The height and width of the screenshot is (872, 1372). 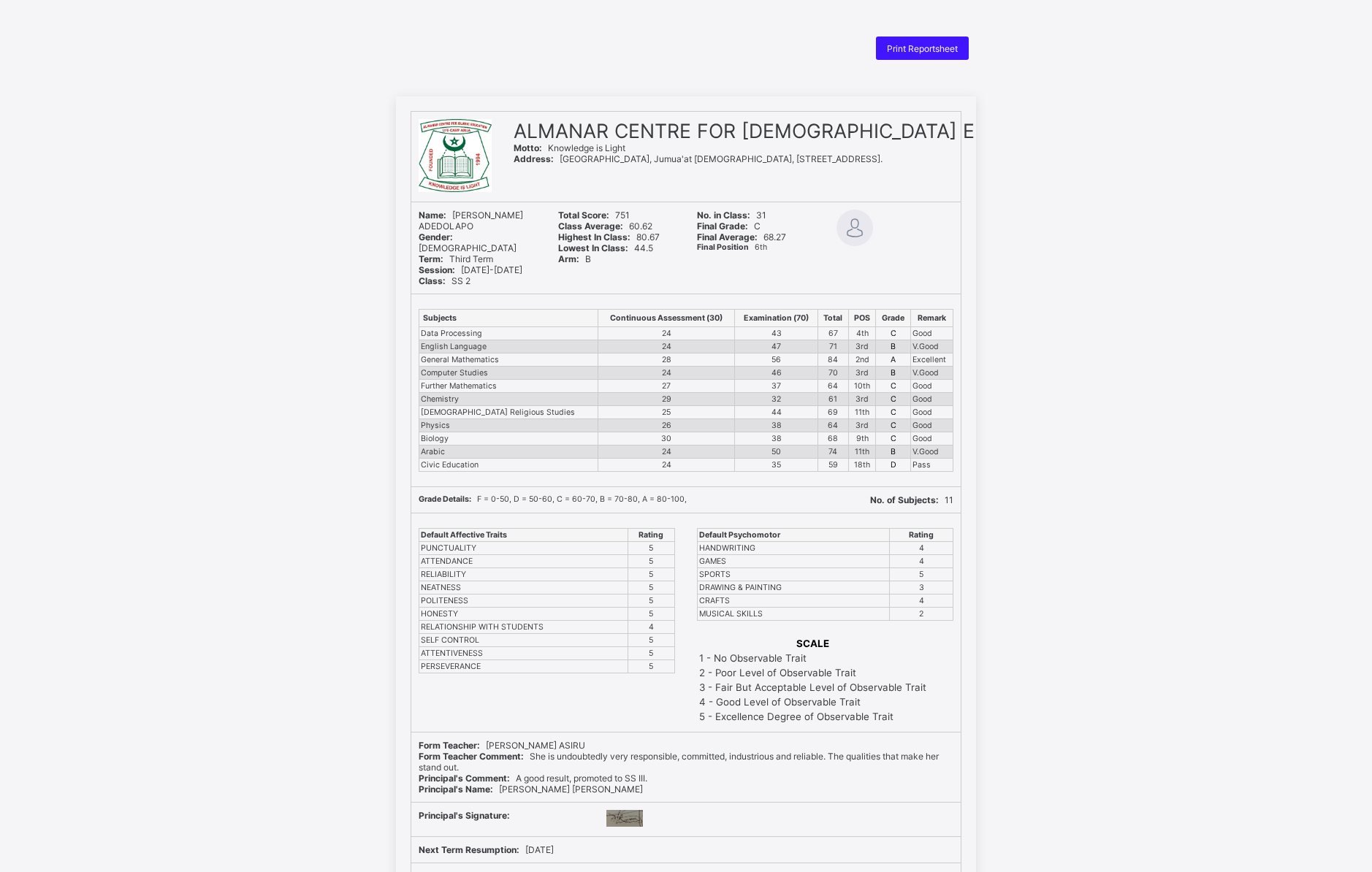 What do you see at coordinates (833, 425) in the screenshot?
I see `td: 64` at bounding box center [833, 425].